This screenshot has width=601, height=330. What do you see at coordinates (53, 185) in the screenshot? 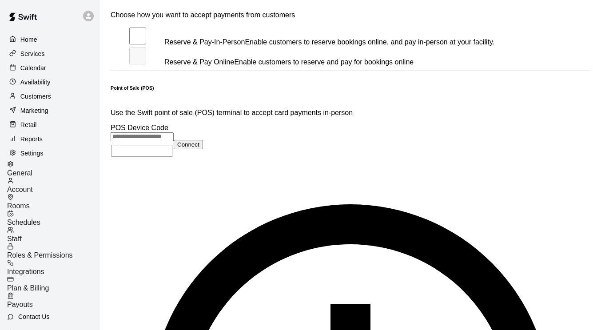
I see `a: Account` at bounding box center [53, 185].